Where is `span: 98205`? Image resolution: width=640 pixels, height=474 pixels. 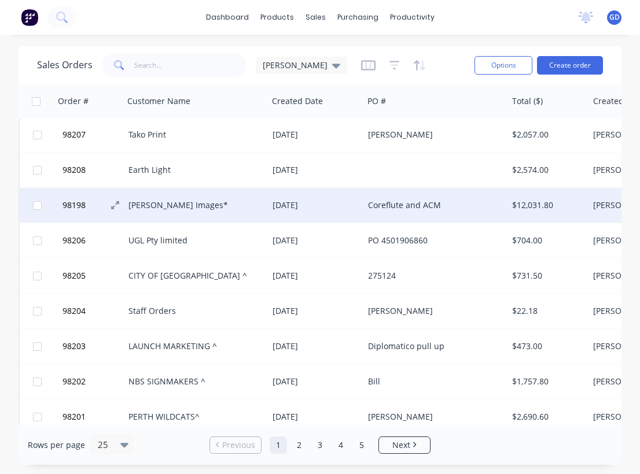
span: 98205 is located at coordinates (74, 276).